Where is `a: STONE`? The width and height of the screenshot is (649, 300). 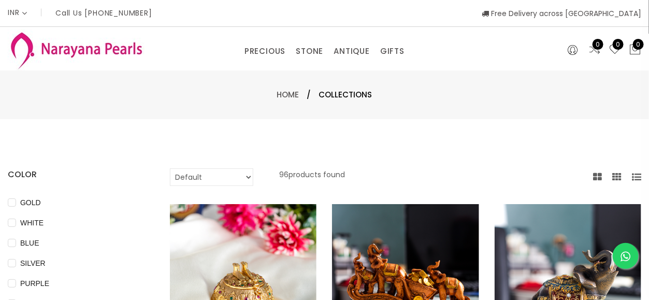 a: STONE is located at coordinates (309, 51).